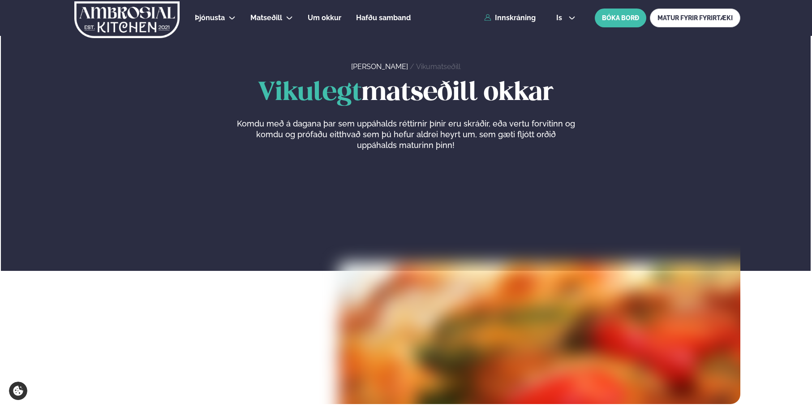 The height and width of the screenshot is (409, 812). Describe the element at coordinates (324, 18) in the screenshot. I see `a: Um okkur` at that location.